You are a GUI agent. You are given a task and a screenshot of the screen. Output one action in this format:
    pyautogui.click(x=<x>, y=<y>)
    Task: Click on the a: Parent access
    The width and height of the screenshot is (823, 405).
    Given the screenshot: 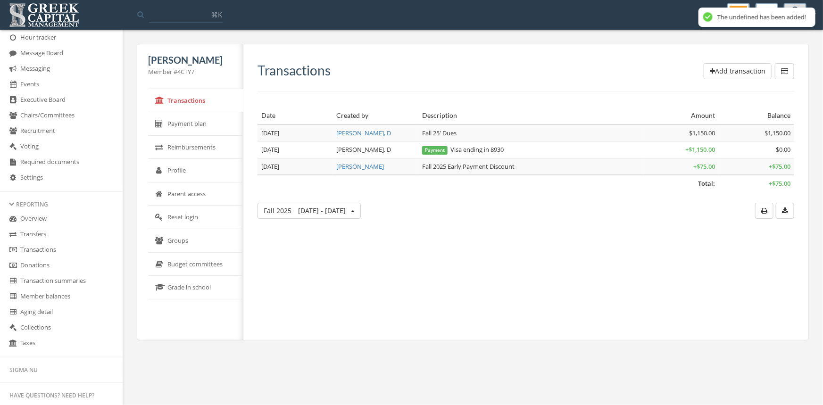 What is the action you would take?
    pyautogui.click(x=196, y=194)
    